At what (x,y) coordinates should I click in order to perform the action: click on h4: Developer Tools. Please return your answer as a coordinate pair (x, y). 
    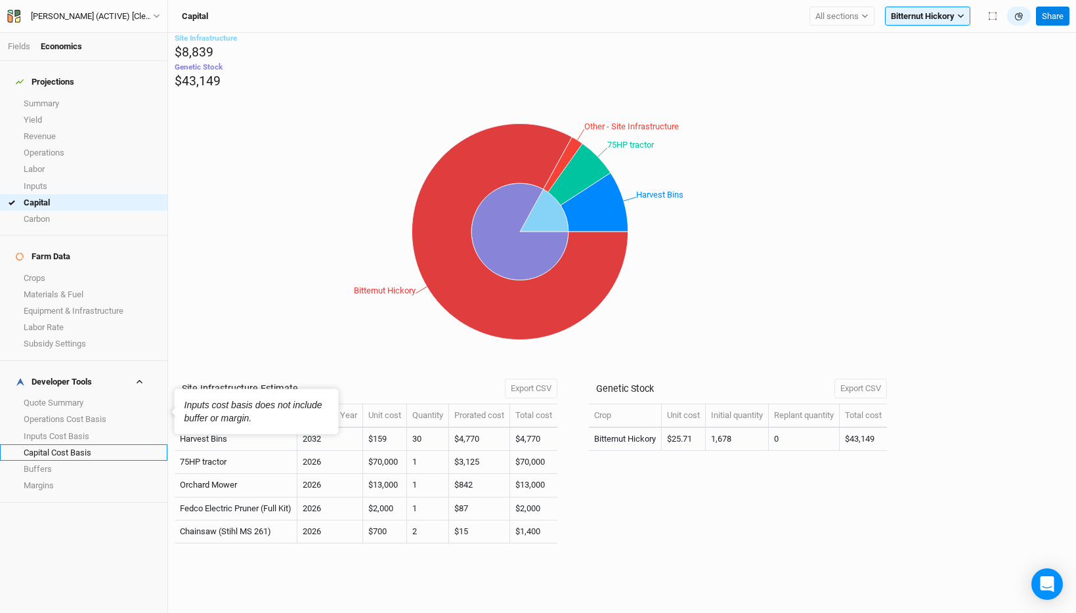
    Looking at the image, I should click on (83, 382).